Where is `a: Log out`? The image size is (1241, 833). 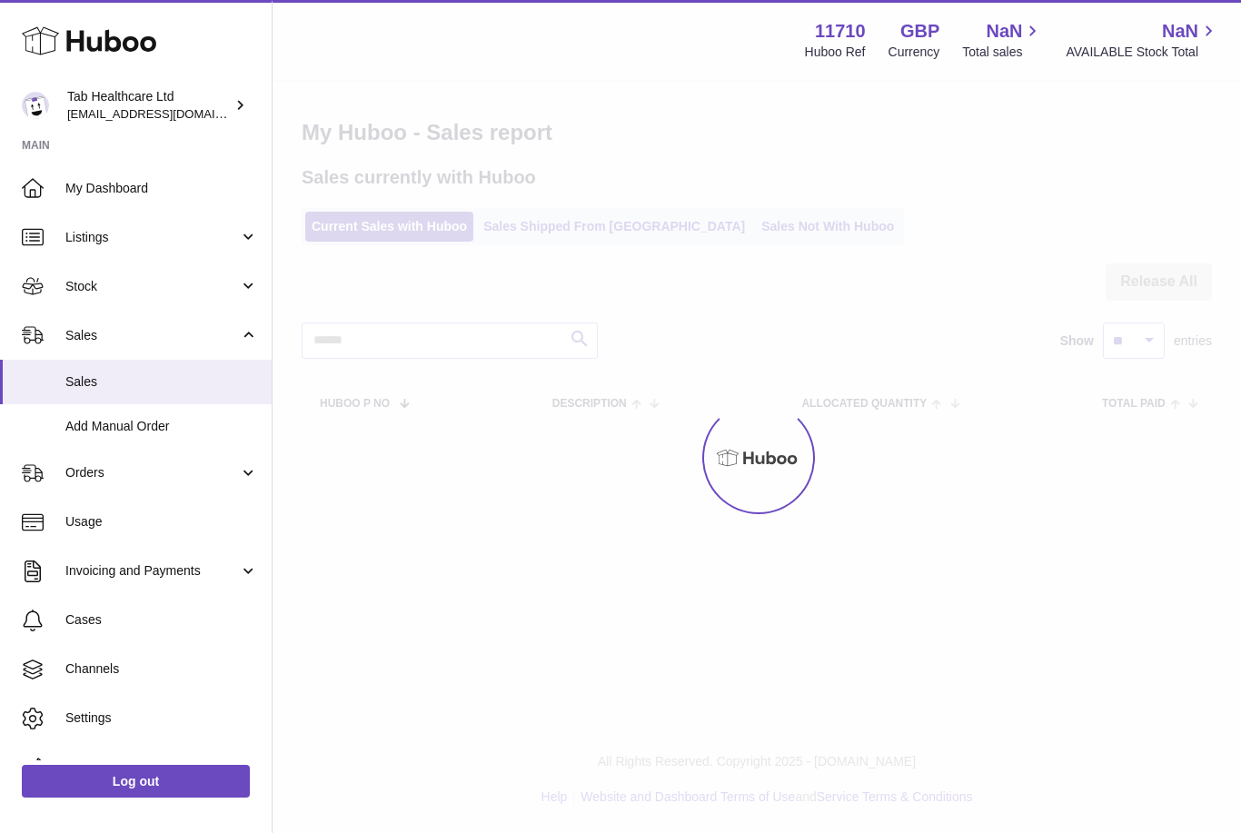 a: Log out is located at coordinates (135, 781).